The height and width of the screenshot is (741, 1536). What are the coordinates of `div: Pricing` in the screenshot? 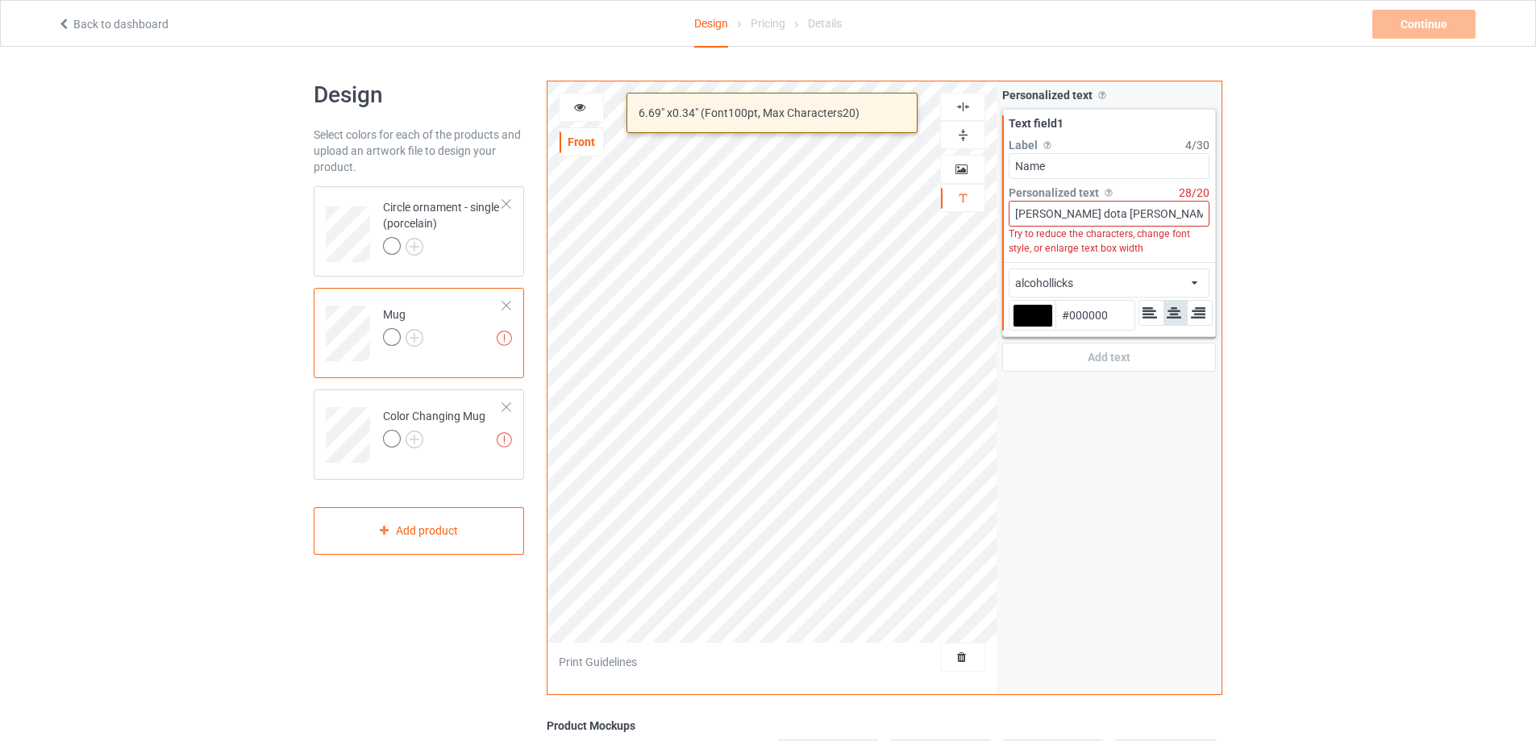 It's located at (767, 23).